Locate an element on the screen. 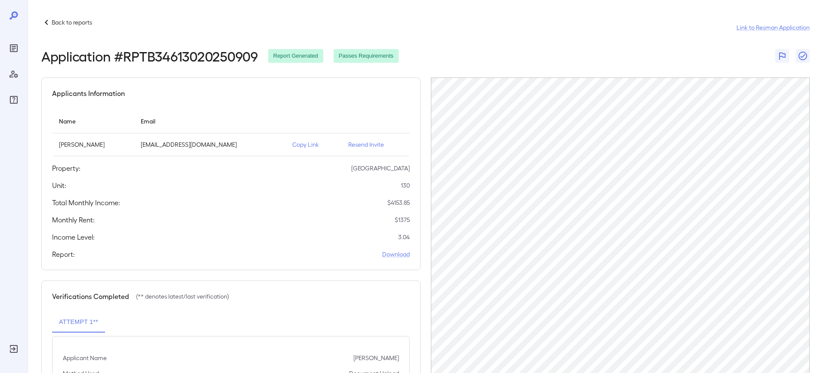 Image resolution: width=820 pixels, height=373 pixels. div: Manage Users is located at coordinates (14, 74).